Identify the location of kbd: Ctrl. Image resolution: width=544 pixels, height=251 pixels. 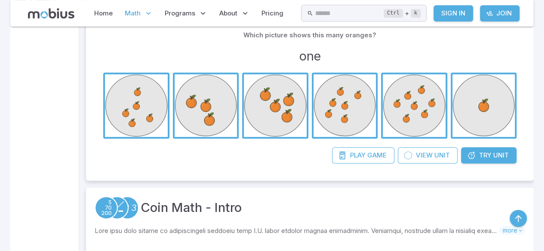
(393, 13).